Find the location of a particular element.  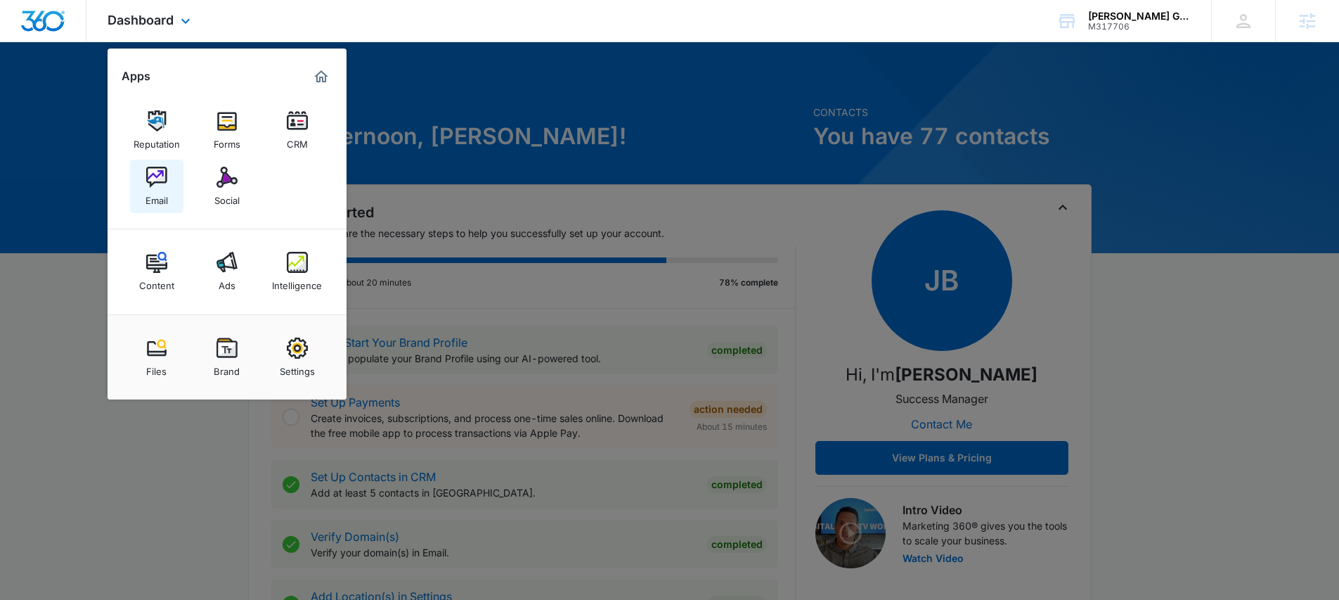

div: Ads is located at coordinates (227, 282).